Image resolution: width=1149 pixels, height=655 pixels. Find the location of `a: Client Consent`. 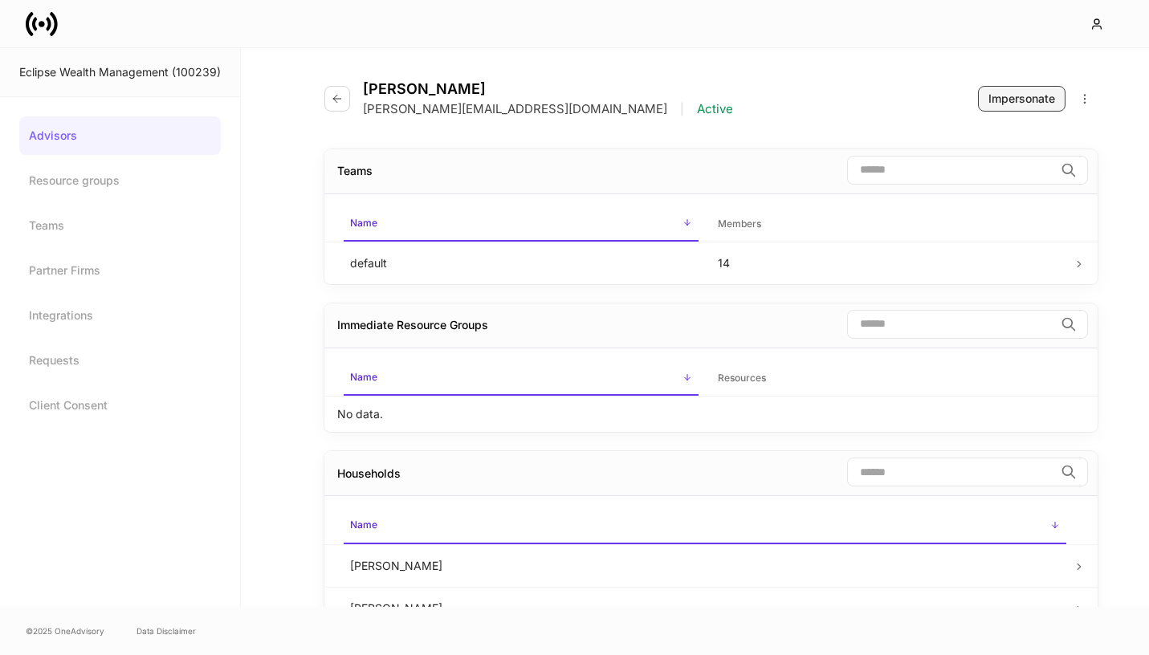

a: Client Consent is located at coordinates (120, 406).